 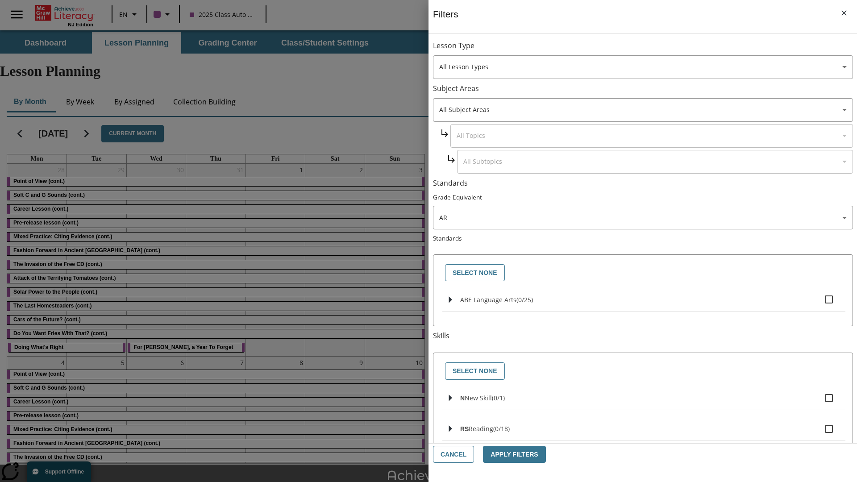 What do you see at coordinates (525, 300) in the screenshot?
I see `span: 0 standards selected/25 standards in group` at bounding box center [525, 300].